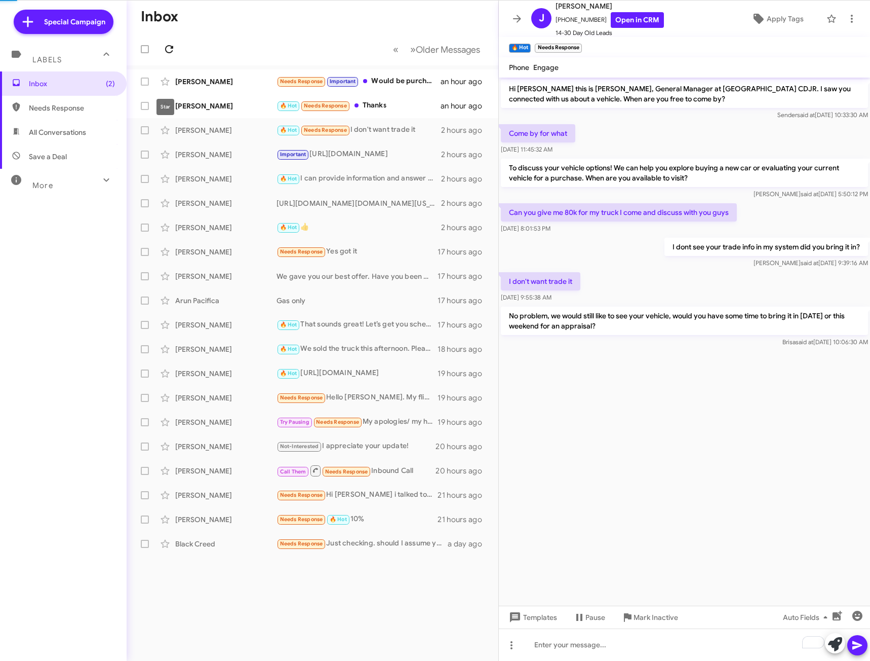 This screenshot has height=661, width=870. I want to click on button: Auto Fields, so click(808, 617).